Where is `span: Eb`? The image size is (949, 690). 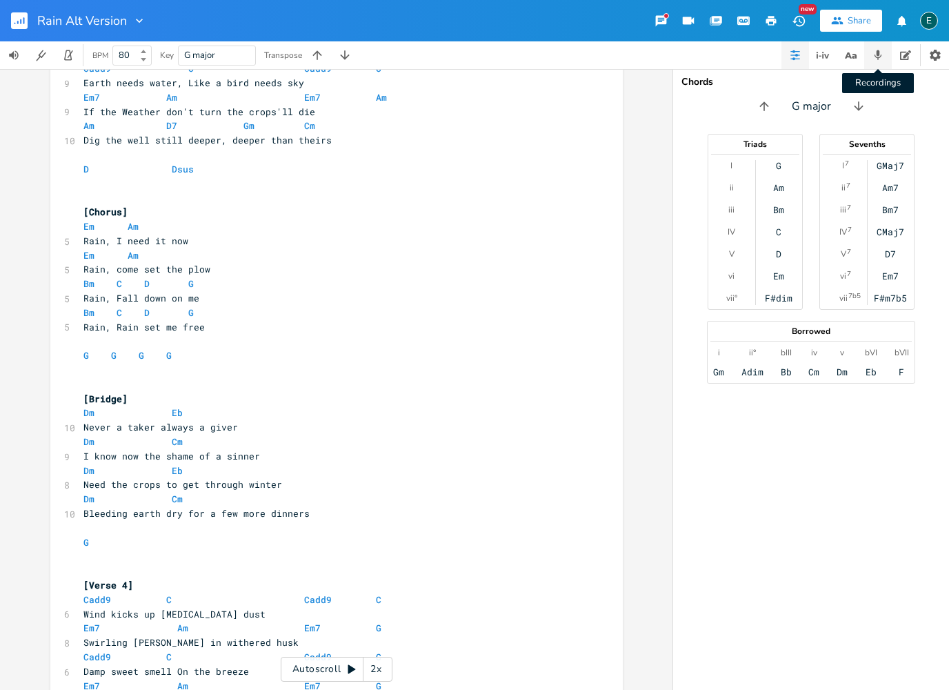 span: Eb is located at coordinates (177, 413).